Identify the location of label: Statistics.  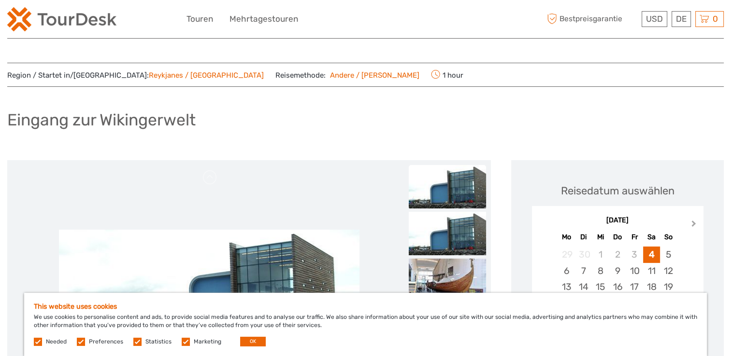
(158, 342).